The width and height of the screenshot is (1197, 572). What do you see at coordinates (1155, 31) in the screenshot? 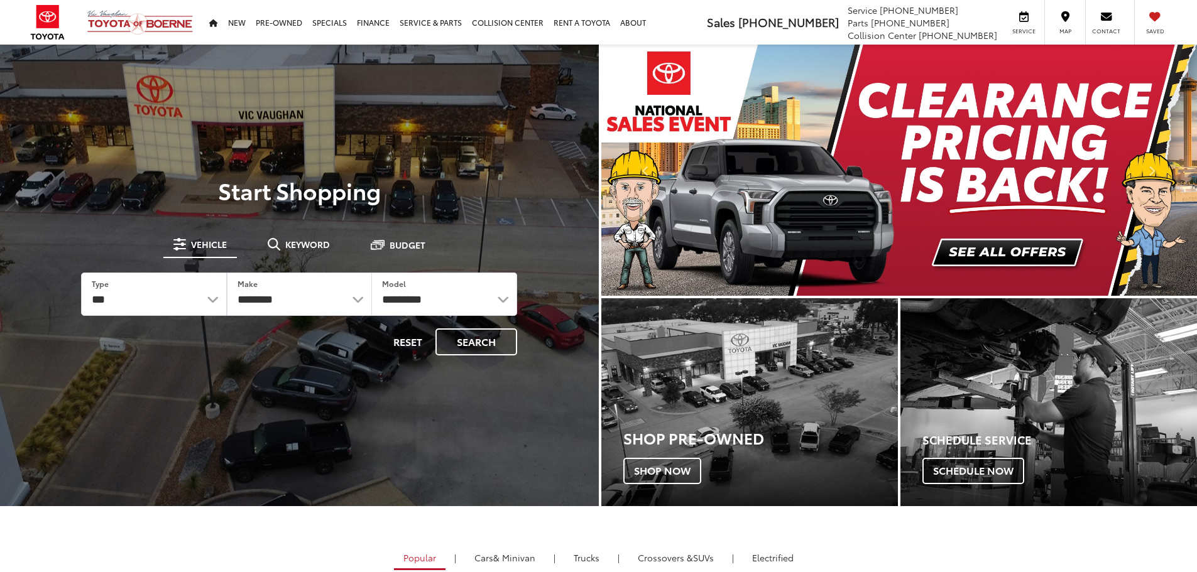
I see `span: Saved` at bounding box center [1155, 31].